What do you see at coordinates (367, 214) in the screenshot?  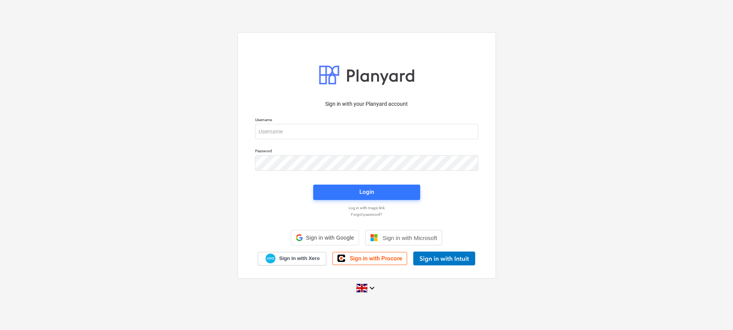 I see `a: Forgot password?` at bounding box center [367, 214].